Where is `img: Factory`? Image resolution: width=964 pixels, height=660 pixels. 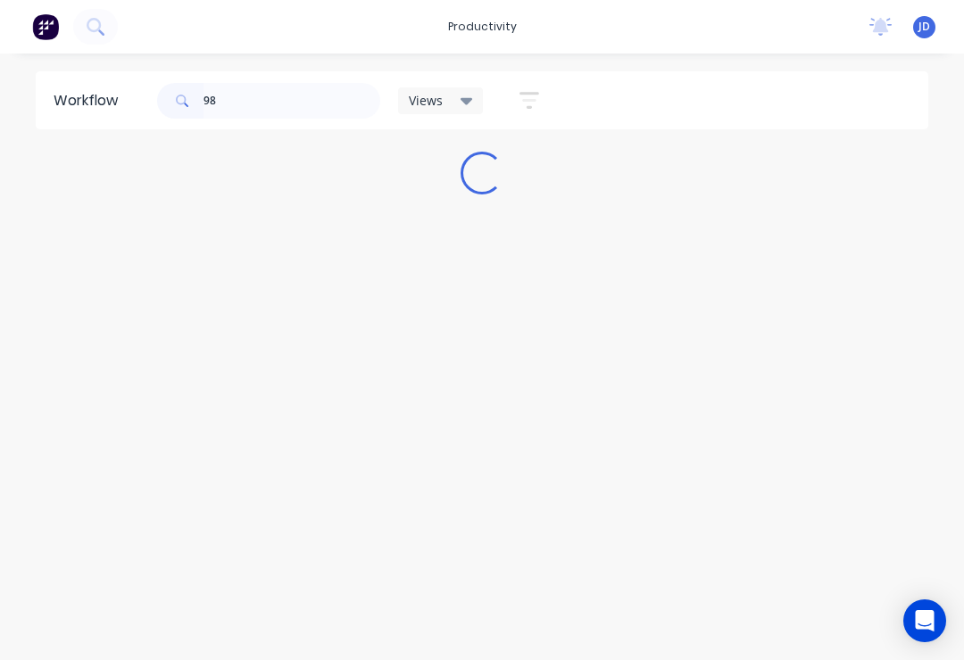 img: Factory is located at coordinates (45, 27).